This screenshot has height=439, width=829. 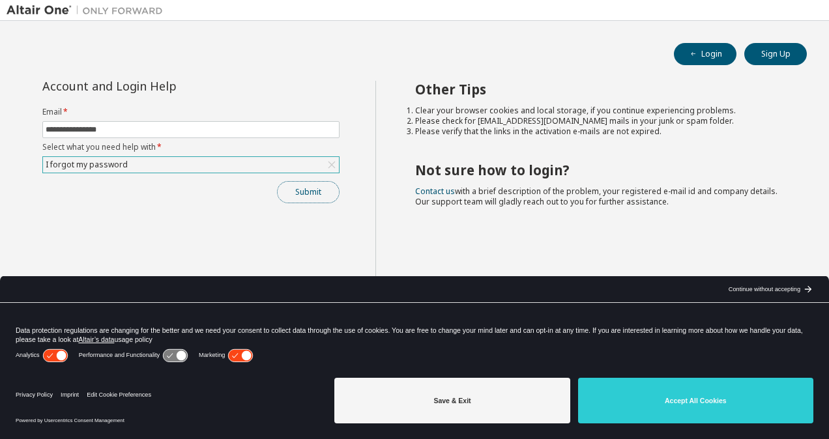 I want to click on button: Sign Up, so click(x=776, y=54).